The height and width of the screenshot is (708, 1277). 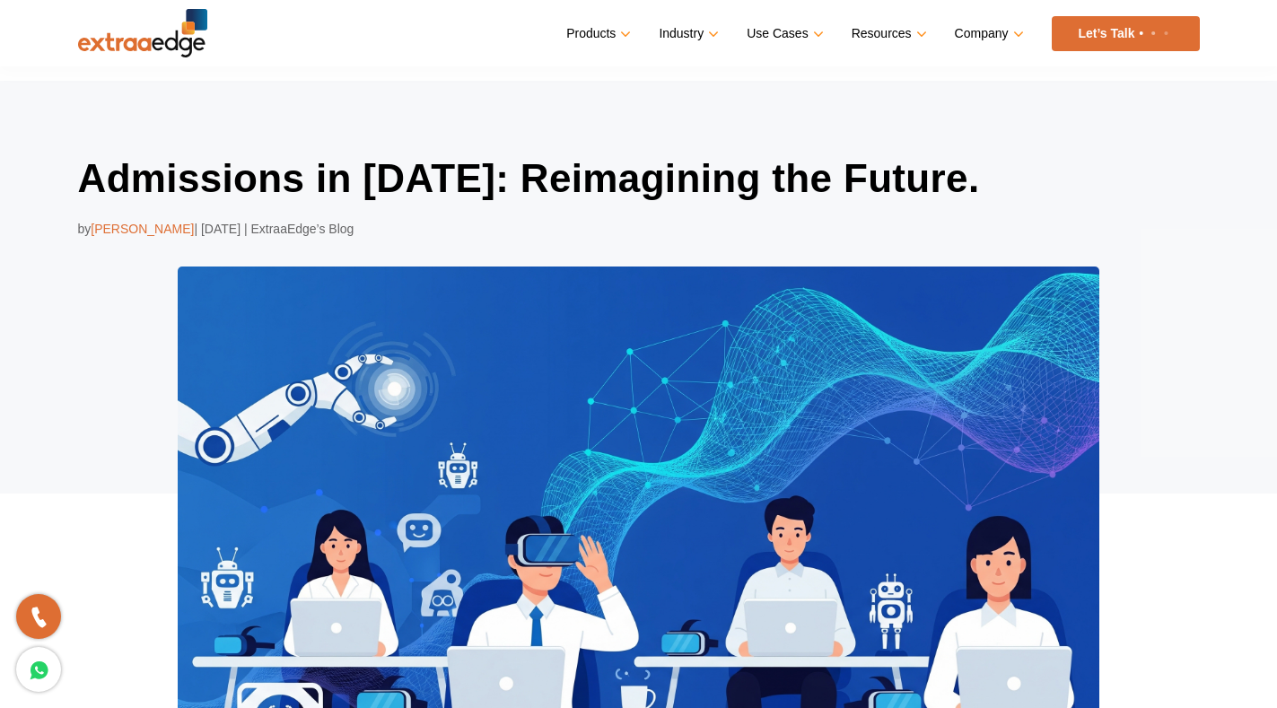 I want to click on a: Company, so click(x=987, y=33).